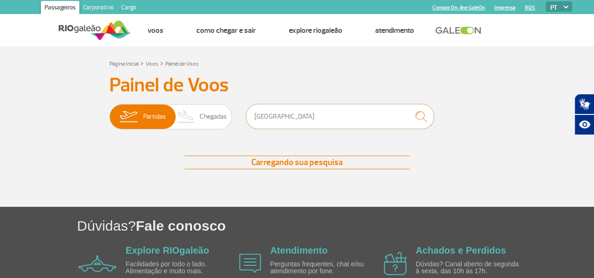 This screenshot has height=278, width=594. What do you see at coordinates (226, 30) in the screenshot?
I see `a: Como chegar e sair` at bounding box center [226, 30].